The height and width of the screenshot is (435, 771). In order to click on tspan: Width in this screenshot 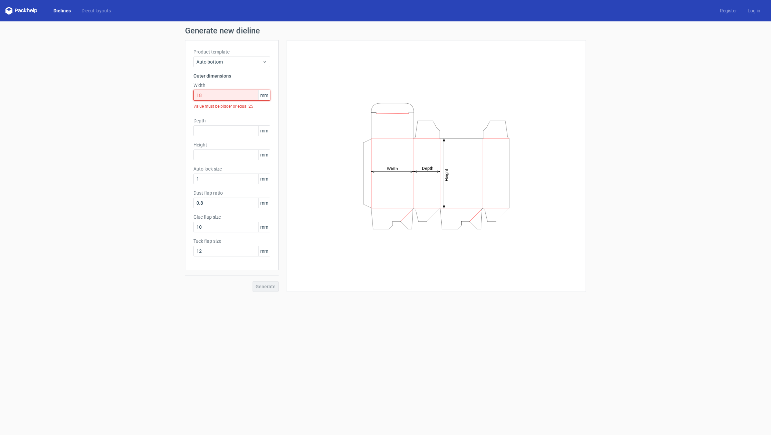, I will do `click(392, 168)`.